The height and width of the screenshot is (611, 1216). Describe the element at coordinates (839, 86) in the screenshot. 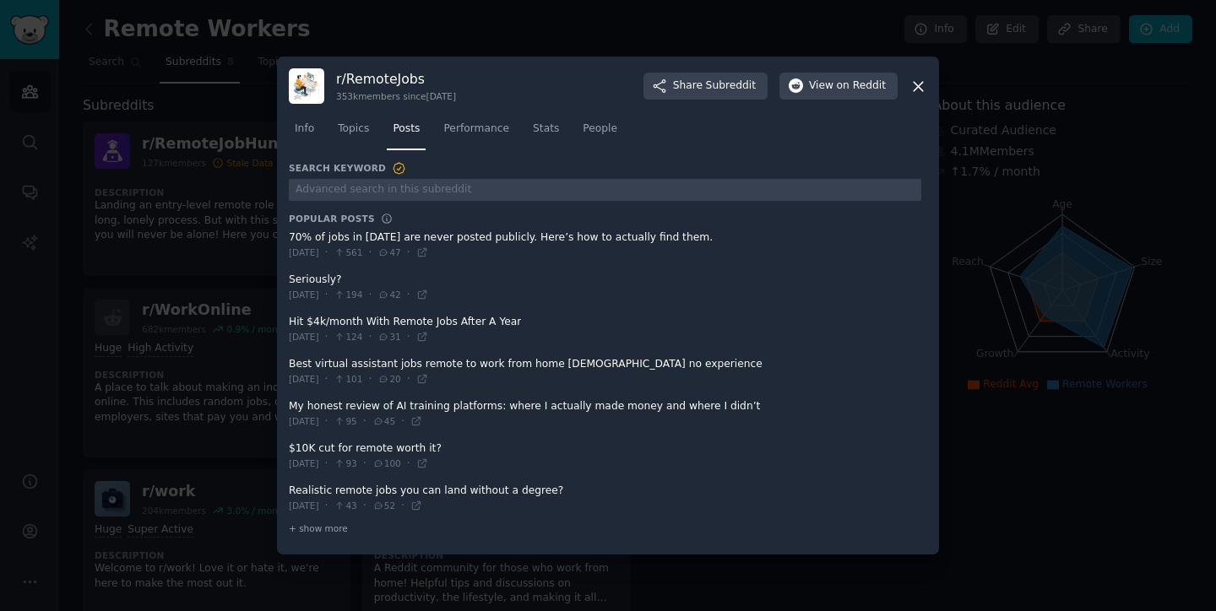

I see `button: Viewon Reddit` at that location.